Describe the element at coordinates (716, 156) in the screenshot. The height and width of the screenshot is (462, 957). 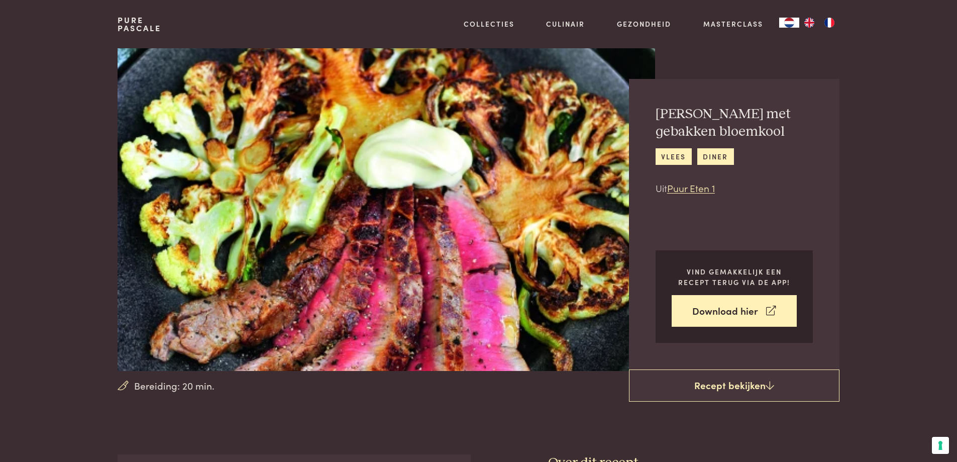
I see `a: diner` at that location.